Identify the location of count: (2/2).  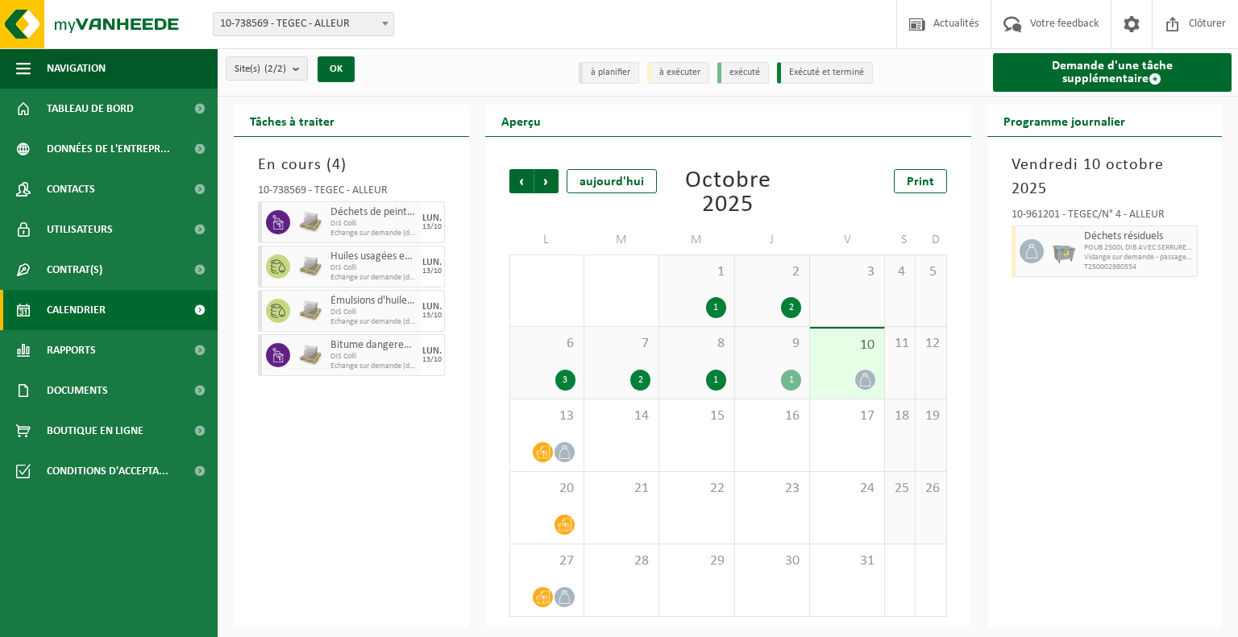
(275, 68).